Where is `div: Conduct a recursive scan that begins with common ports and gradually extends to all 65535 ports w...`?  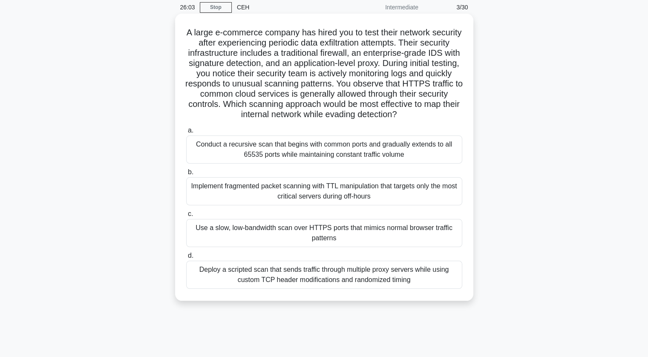
div: Conduct a recursive scan that begins with common ports and gradually extends to all 65535 ports w... is located at coordinates (324, 150).